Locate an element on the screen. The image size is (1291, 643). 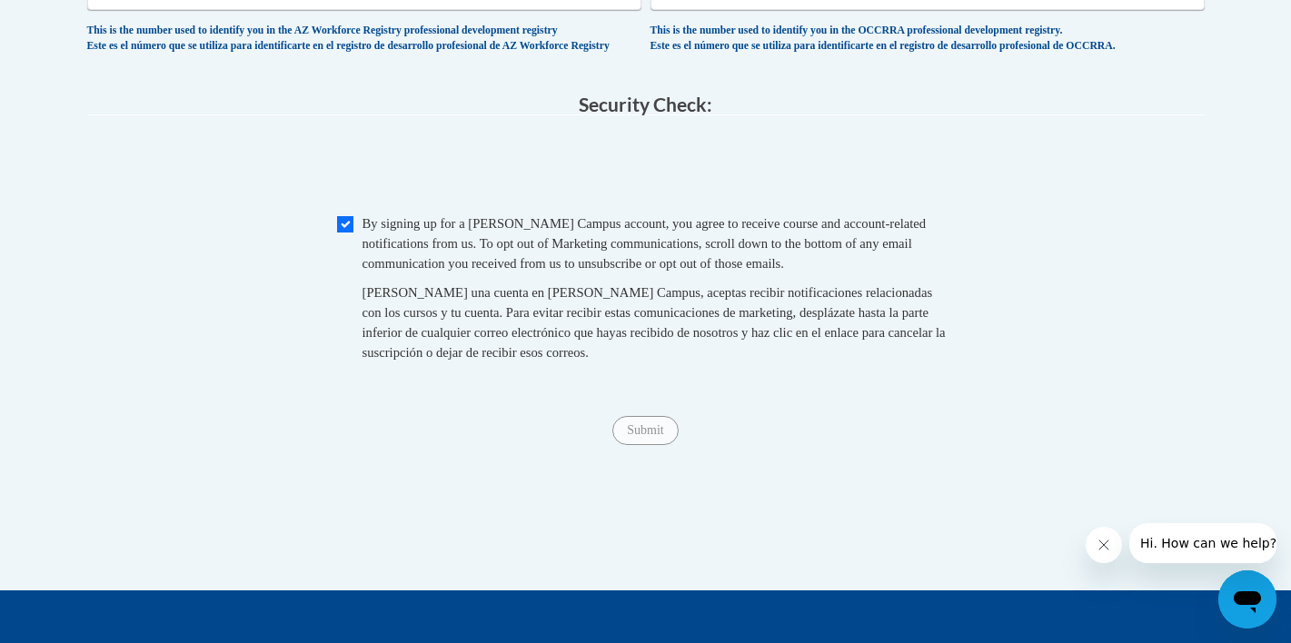
span: Security Check: is located at coordinates (645, 104).